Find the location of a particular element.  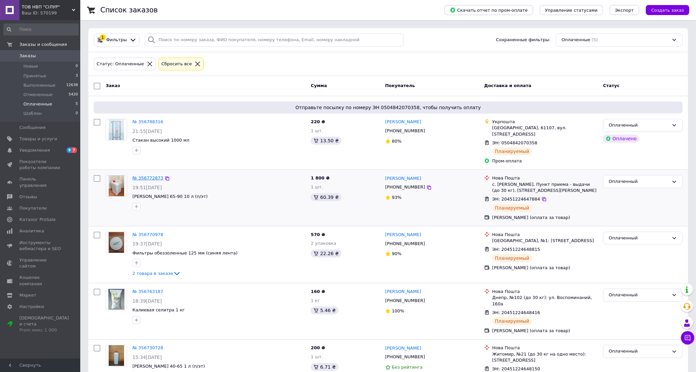

span: 7 is located at coordinates (74, 150).